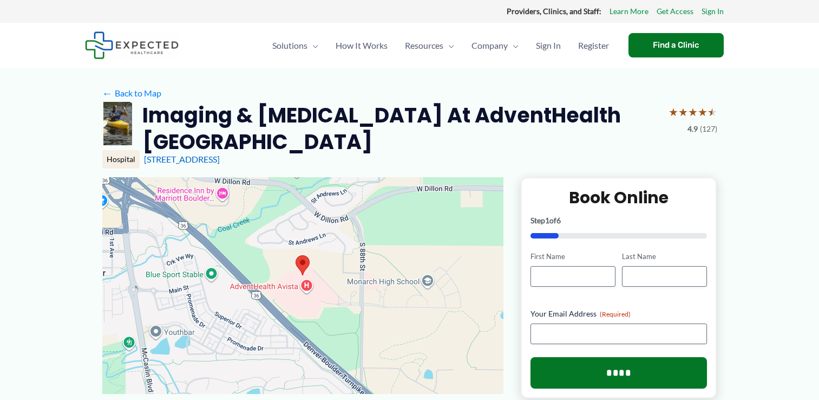 This screenshot has width=819, height=400. Describe the element at coordinates (424, 45) in the screenshot. I see `span: Resources` at that location.